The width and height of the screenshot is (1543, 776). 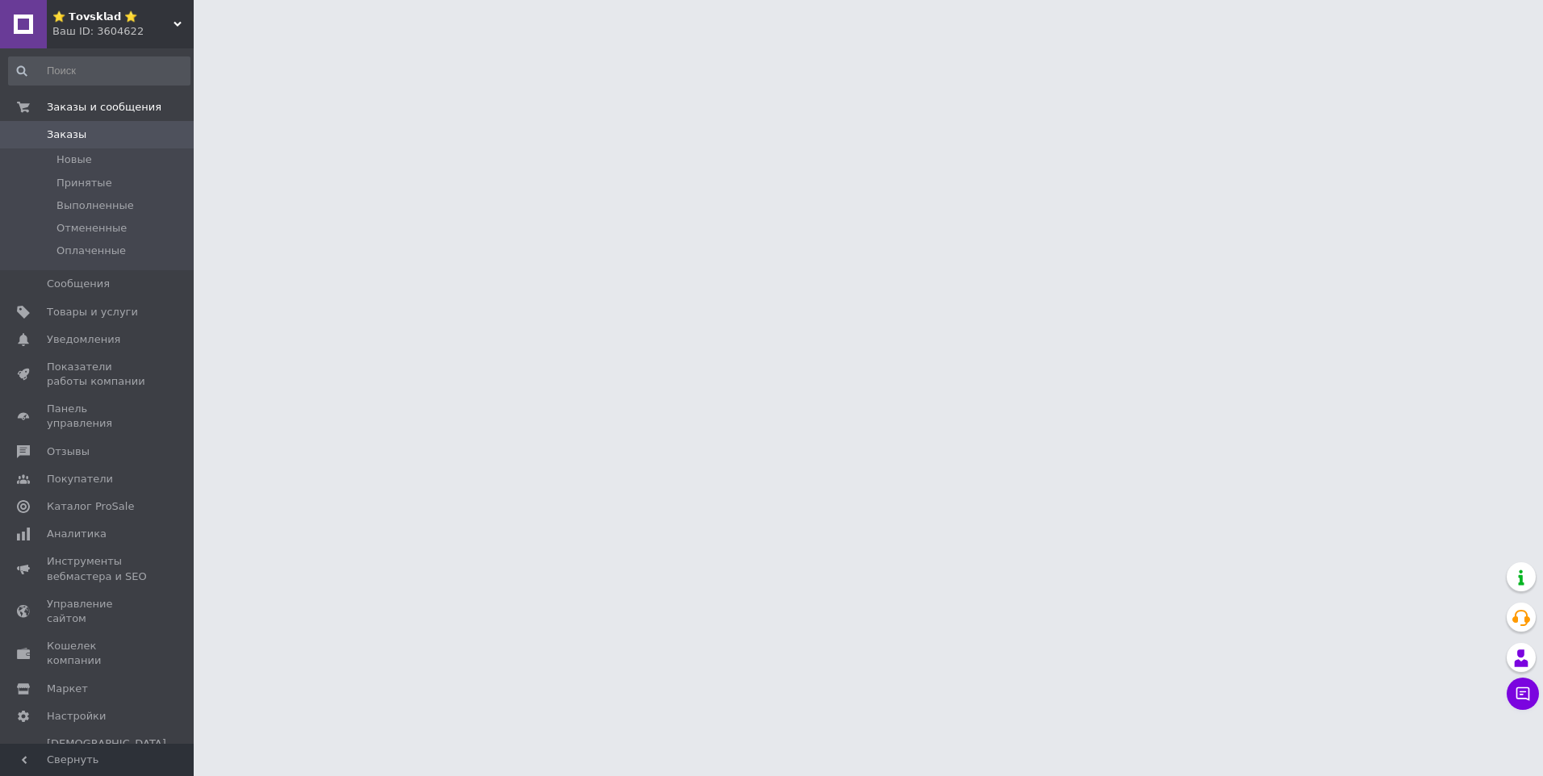 I want to click on span: Аналитика, so click(x=77, y=534).